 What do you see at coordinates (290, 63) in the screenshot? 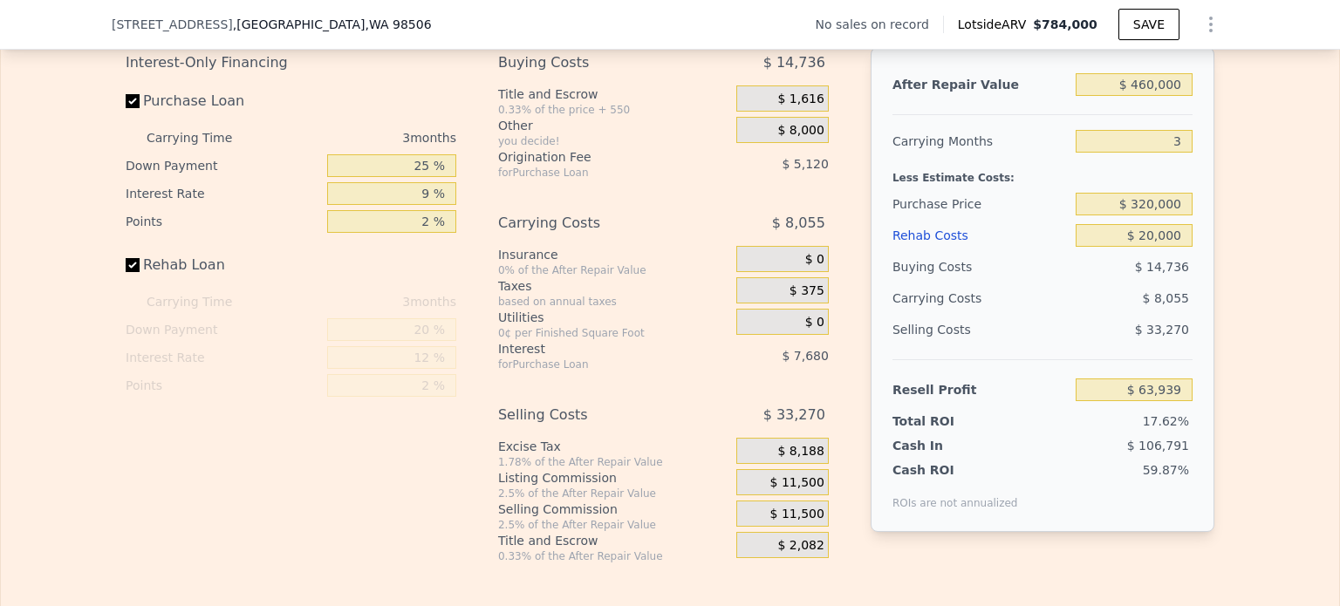
I see `div: Interest-Only Financing` at bounding box center [290, 63].